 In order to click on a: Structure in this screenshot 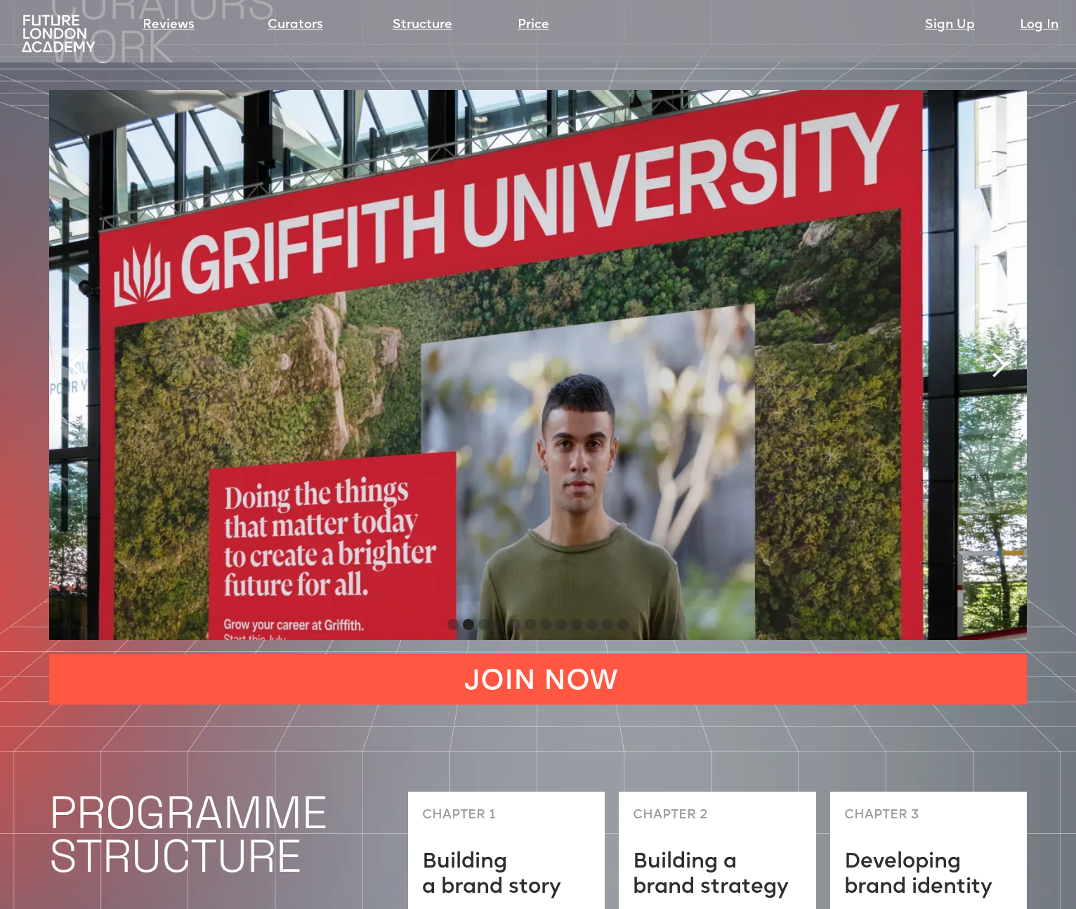, I will do `click(422, 25)`.